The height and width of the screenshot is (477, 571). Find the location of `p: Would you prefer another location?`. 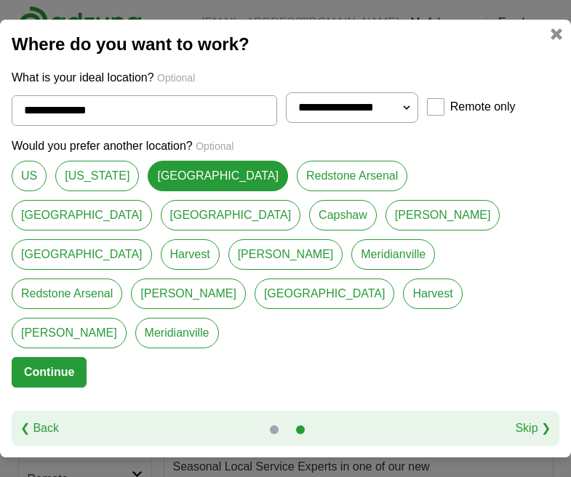

p: Would you prefer another location? is located at coordinates (285, 146).